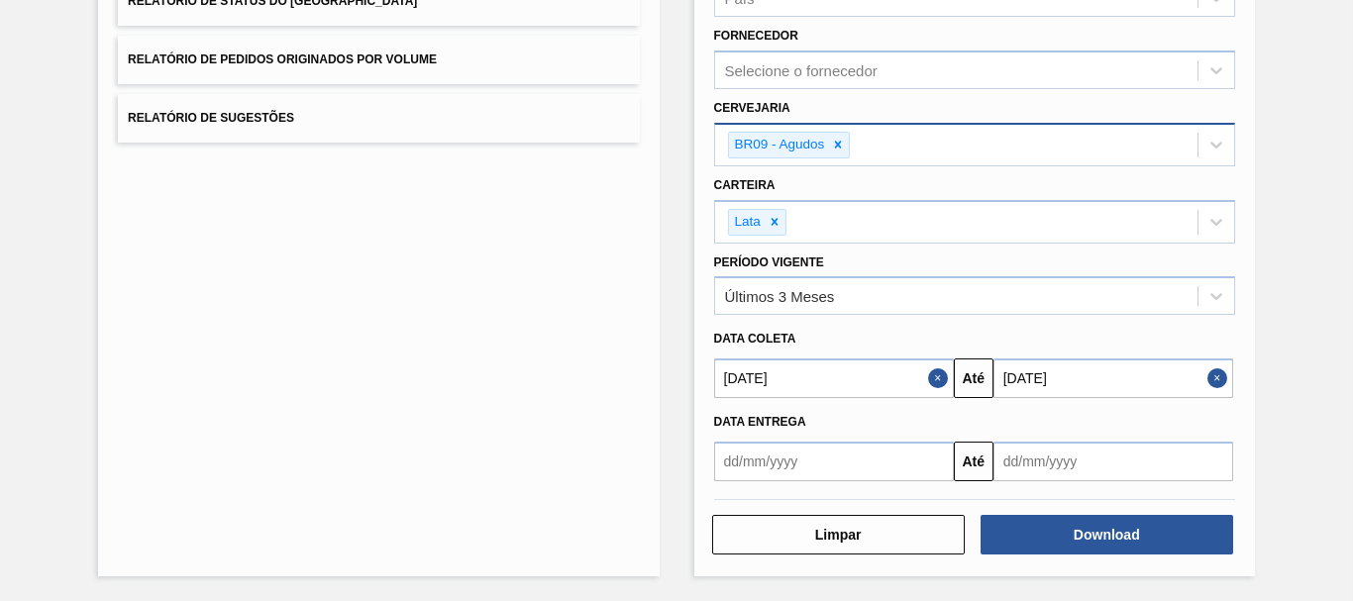  Describe the element at coordinates (801, 70) in the screenshot. I see `div: Selecione o fornecedor` at that location.